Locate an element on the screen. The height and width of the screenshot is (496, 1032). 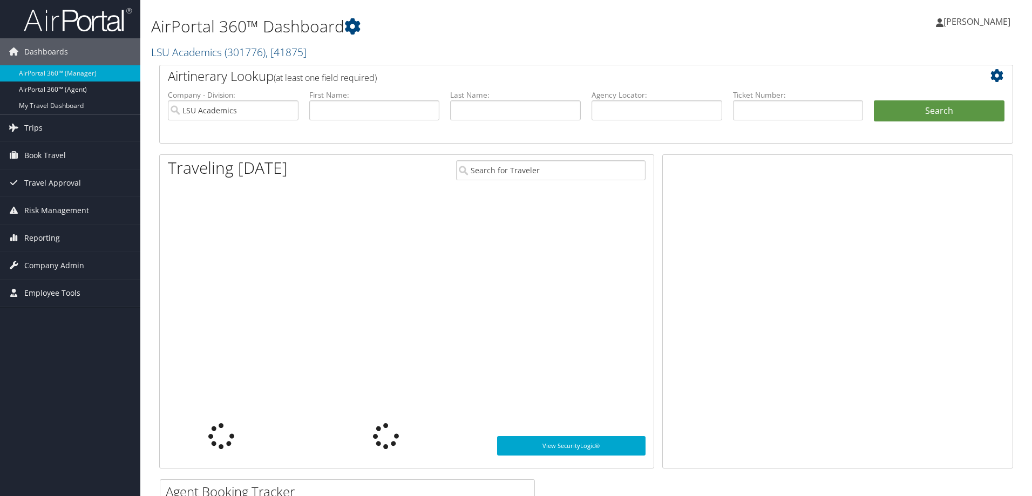
img: airportal-logo.png is located at coordinates (78, 19).